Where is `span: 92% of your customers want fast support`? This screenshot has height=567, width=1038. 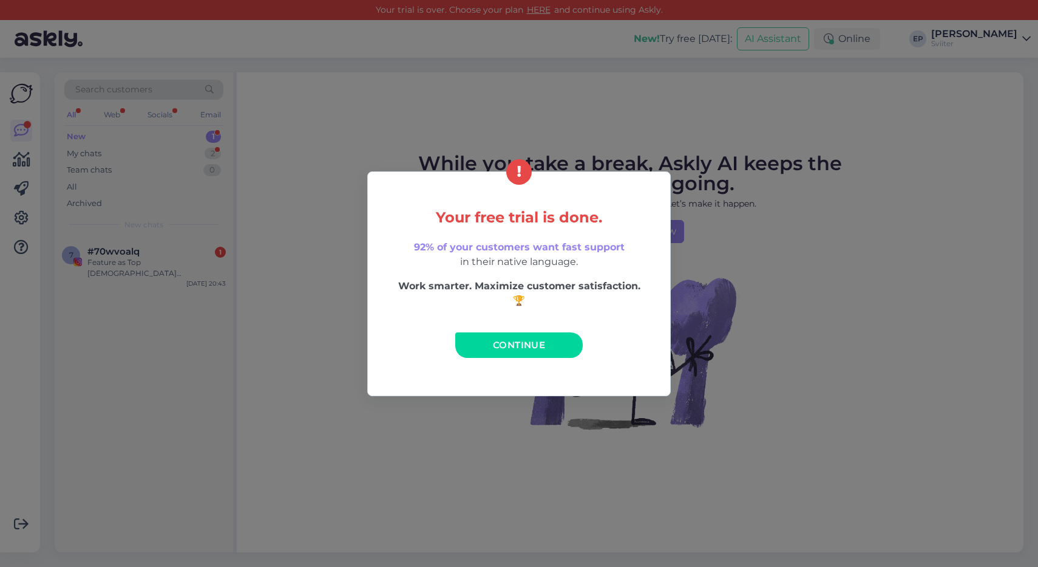 span: 92% of your customers want fast support is located at coordinates (519, 247).